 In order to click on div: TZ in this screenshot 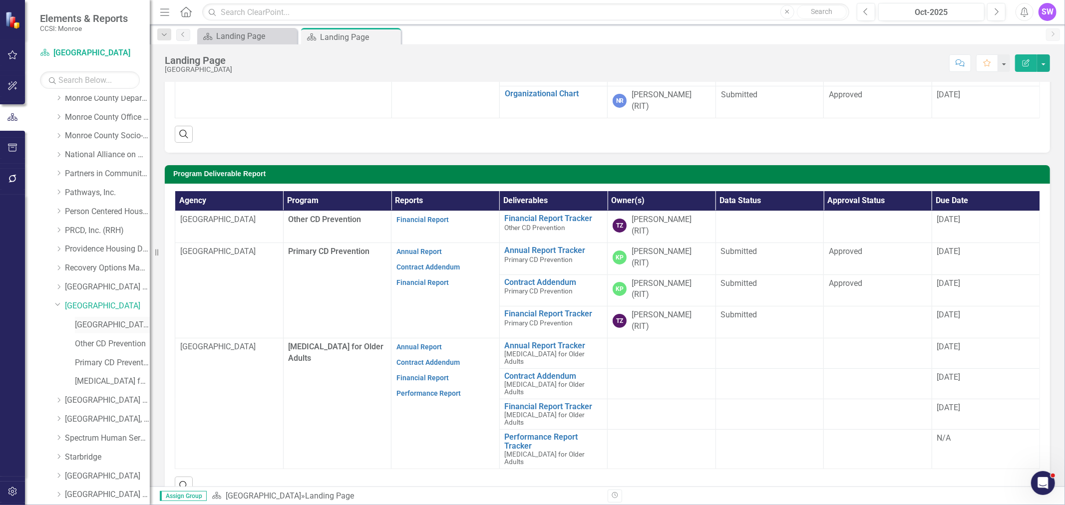, I will do `click(620, 321)`.